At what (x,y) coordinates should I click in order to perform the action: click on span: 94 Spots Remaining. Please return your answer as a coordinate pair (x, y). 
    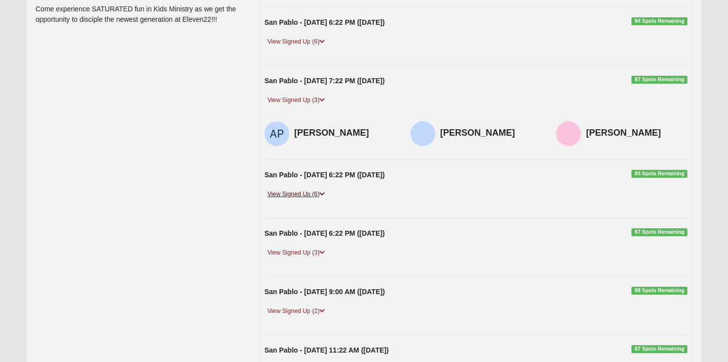
    Looking at the image, I should click on (659, 21).